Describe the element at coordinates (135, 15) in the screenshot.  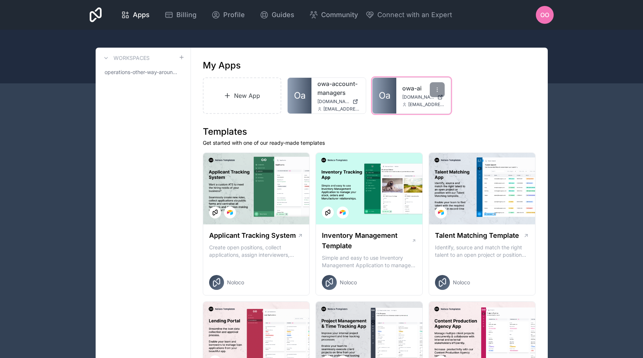
I see `a: Apps` at that location.